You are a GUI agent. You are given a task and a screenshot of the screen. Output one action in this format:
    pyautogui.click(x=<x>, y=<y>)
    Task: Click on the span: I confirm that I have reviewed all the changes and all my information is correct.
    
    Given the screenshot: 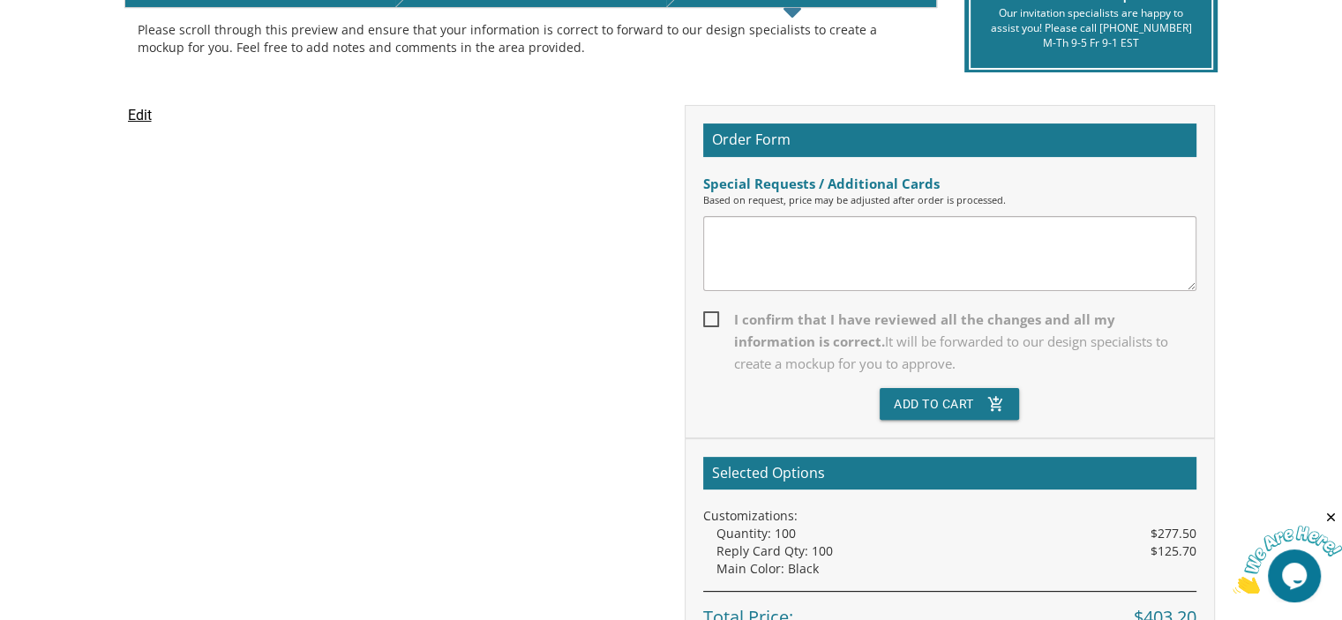 What is the action you would take?
    pyautogui.click(x=950, y=342)
    